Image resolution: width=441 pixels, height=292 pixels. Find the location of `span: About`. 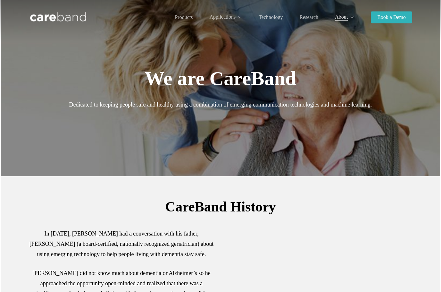

span: About is located at coordinates (342, 17).